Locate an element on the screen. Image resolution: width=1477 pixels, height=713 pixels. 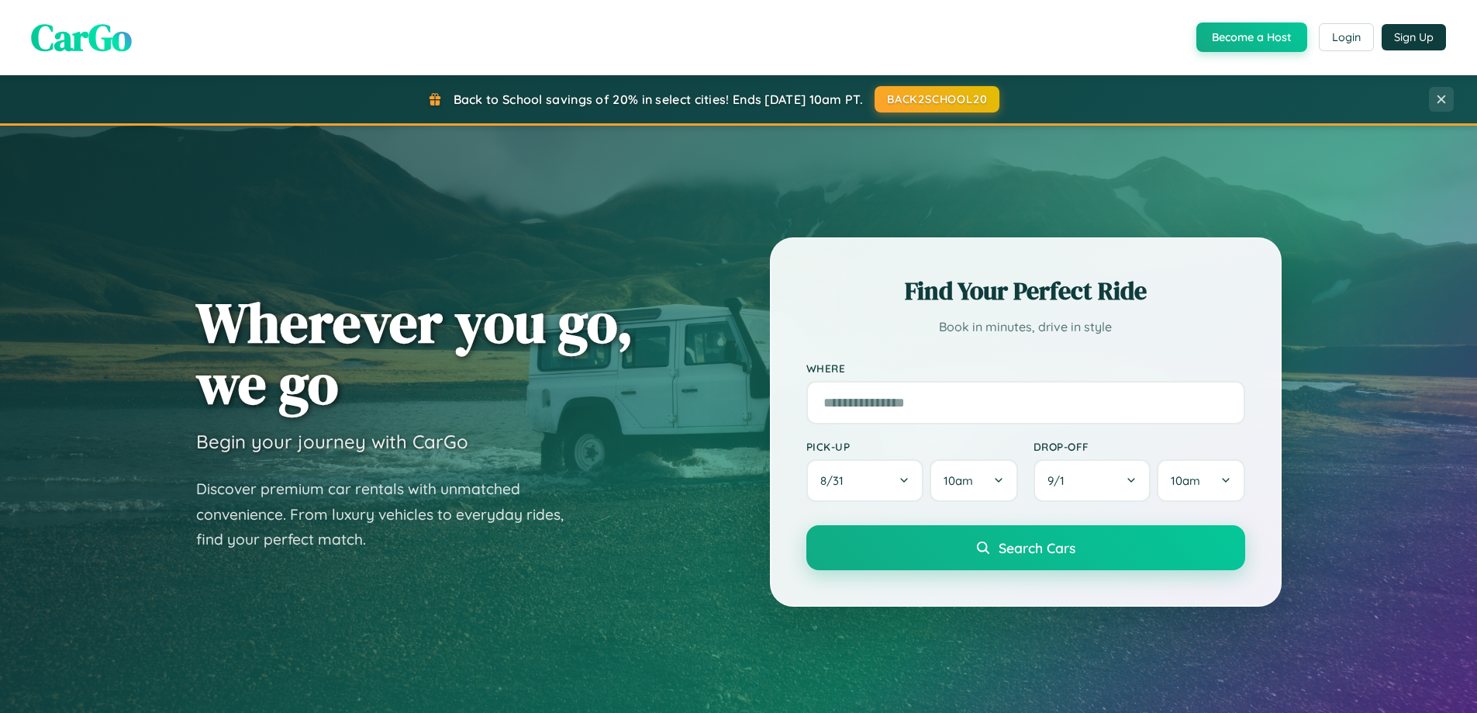
label: Where is located at coordinates (1026, 368).